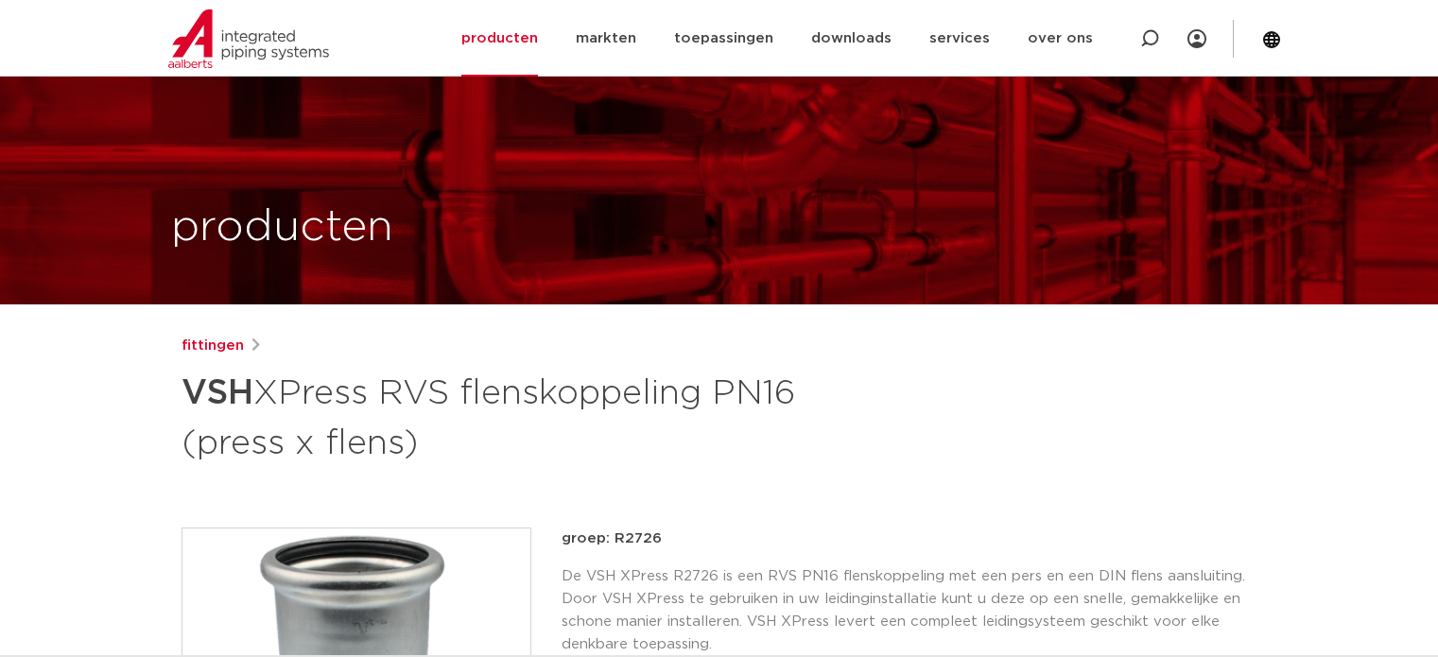 The image size is (1438, 657). Describe the element at coordinates (282, 228) in the screenshot. I see `h1: producten` at that location.